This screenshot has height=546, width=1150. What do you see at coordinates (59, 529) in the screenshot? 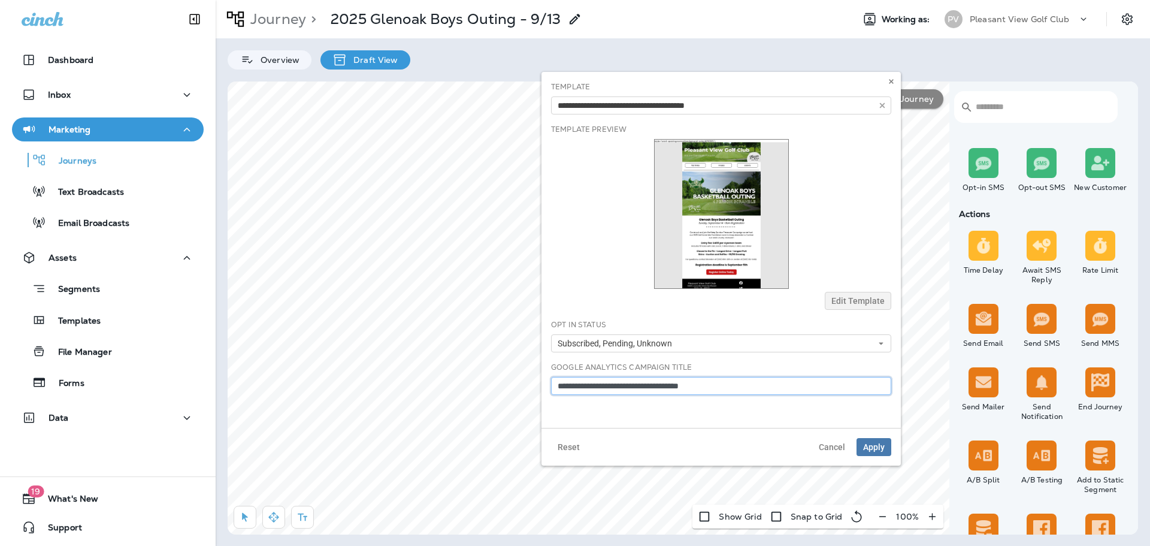
I see `span: Support` at bounding box center [59, 529].